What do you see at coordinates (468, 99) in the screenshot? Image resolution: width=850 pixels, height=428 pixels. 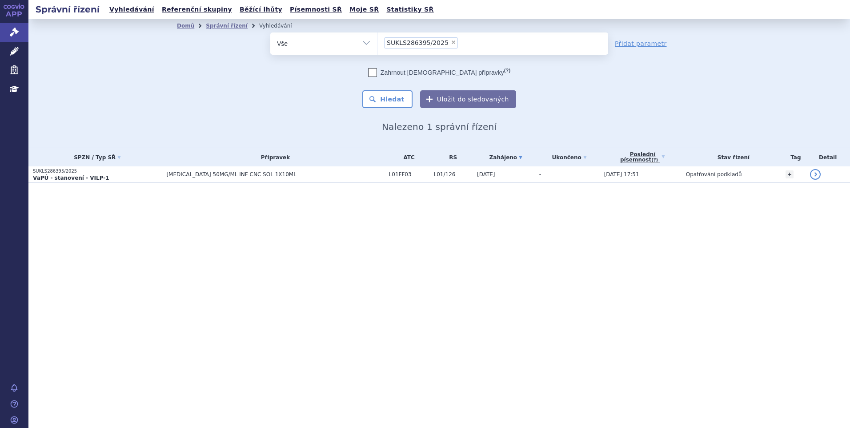 I see `button: Uložit do sledovaných` at bounding box center [468, 99].